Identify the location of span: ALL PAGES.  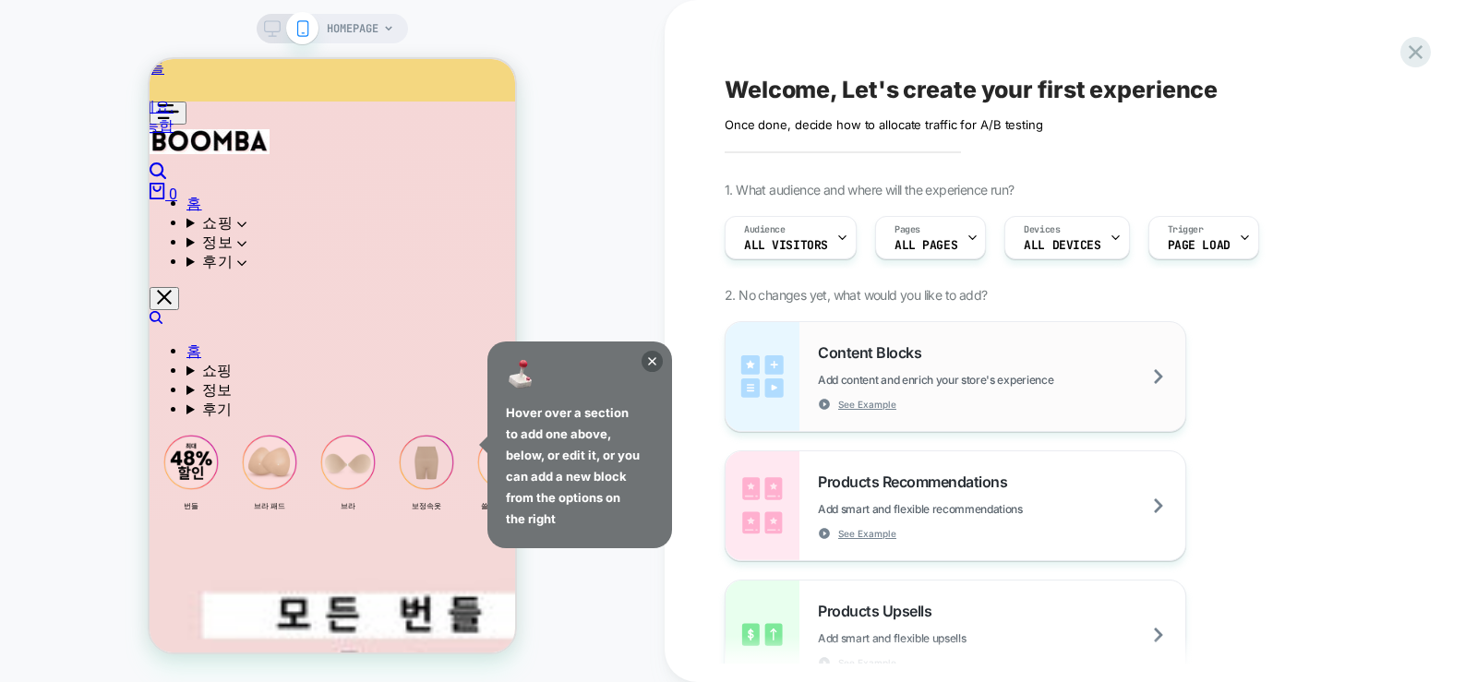
(926, 246).